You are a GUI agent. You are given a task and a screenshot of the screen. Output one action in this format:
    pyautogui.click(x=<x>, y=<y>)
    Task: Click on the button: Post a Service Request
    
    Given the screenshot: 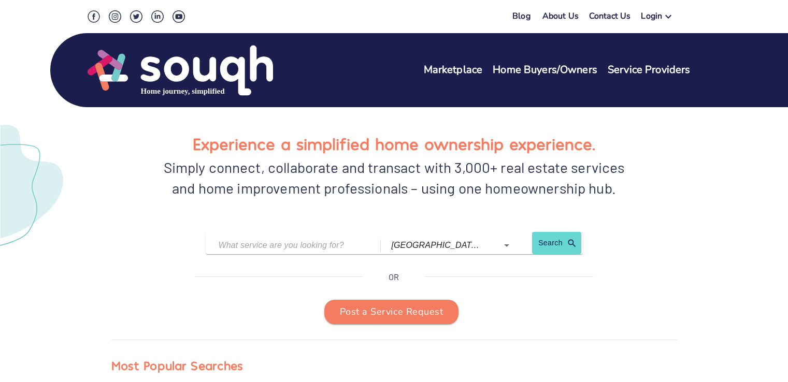 What is the action you would take?
    pyautogui.click(x=391, y=312)
    